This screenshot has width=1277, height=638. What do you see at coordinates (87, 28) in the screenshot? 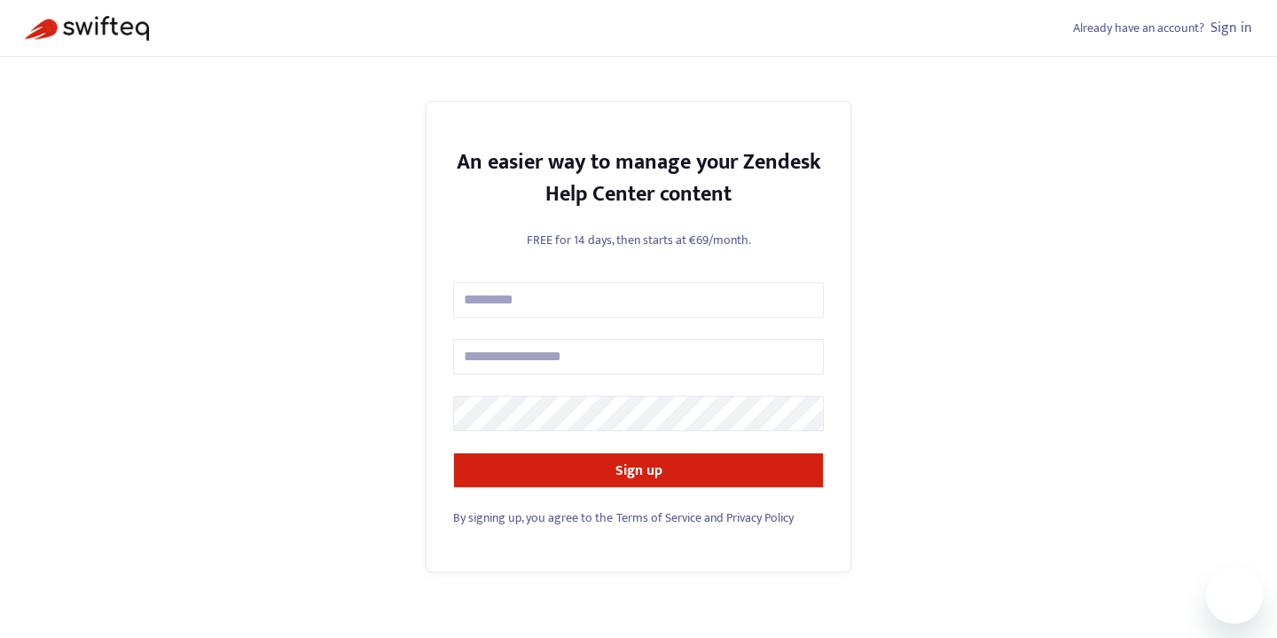
I see `img: Swifteq` at bounding box center [87, 28].